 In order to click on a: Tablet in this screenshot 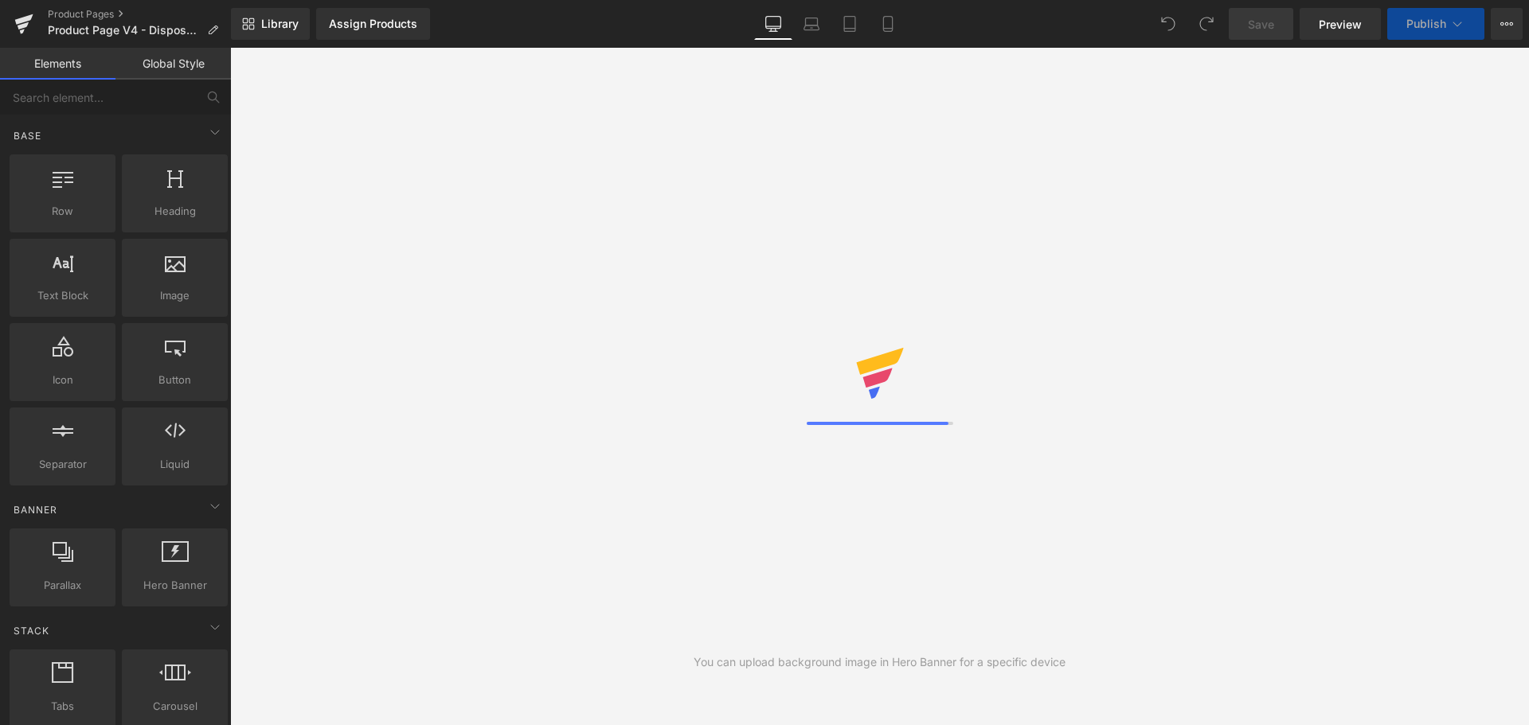, I will do `click(850, 24)`.